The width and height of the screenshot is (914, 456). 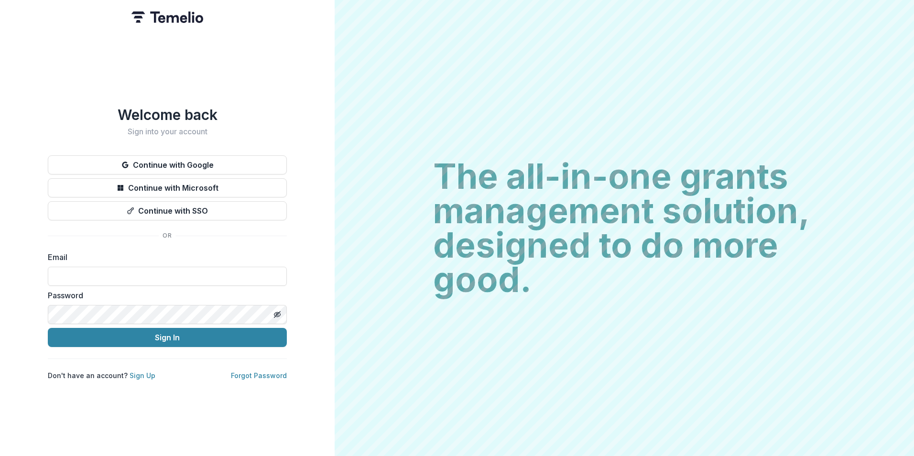 I want to click on img: Temelio, so click(x=167, y=17).